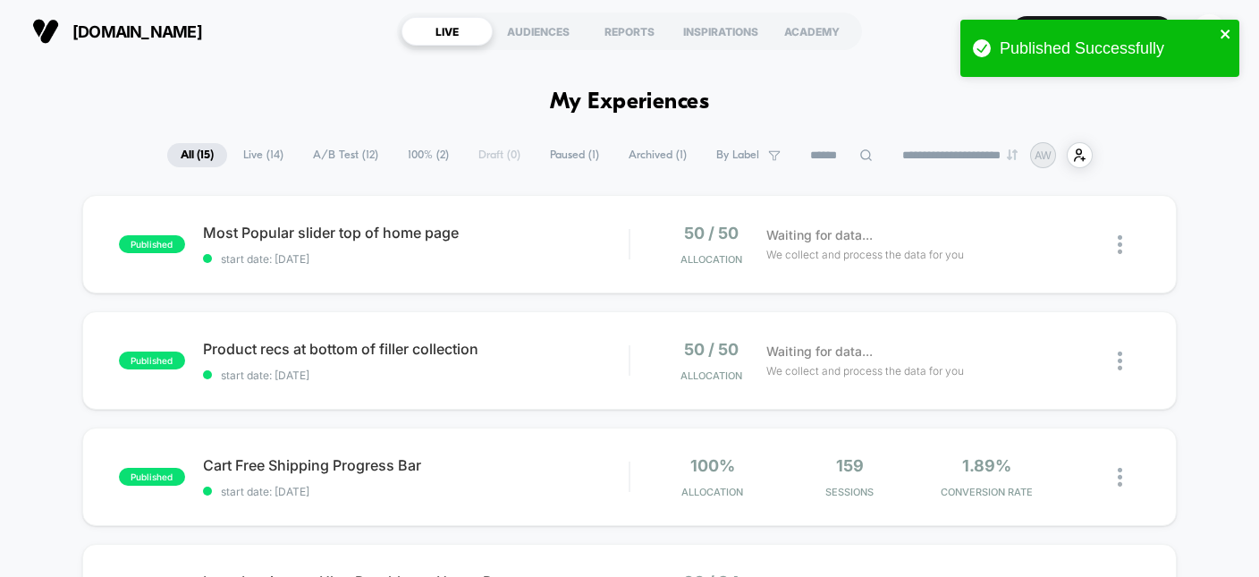  What do you see at coordinates (416, 465) in the screenshot?
I see `span: Cart Free Shipping Progress Bar` at bounding box center [416, 465].